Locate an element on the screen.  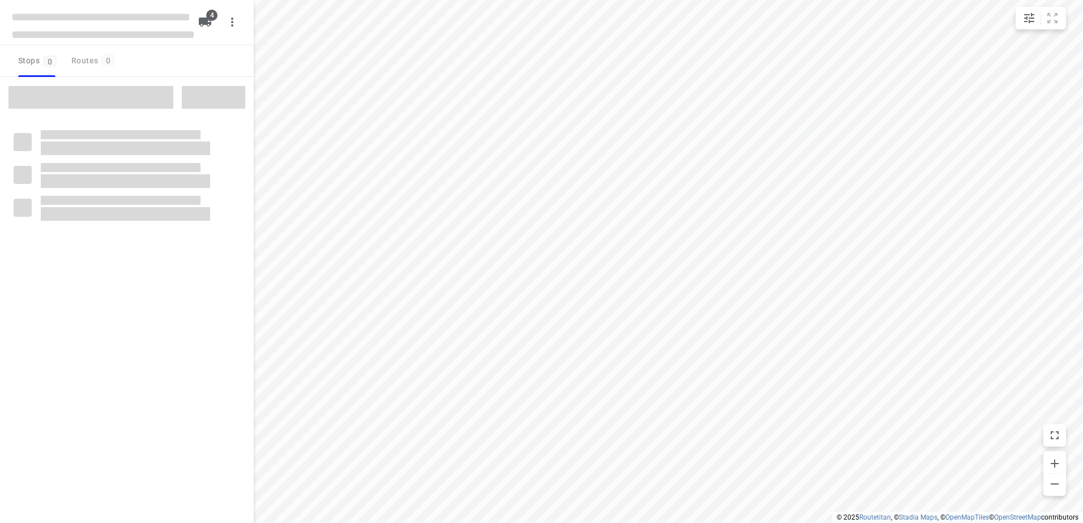
a: Stadia Maps is located at coordinates (918, 518).